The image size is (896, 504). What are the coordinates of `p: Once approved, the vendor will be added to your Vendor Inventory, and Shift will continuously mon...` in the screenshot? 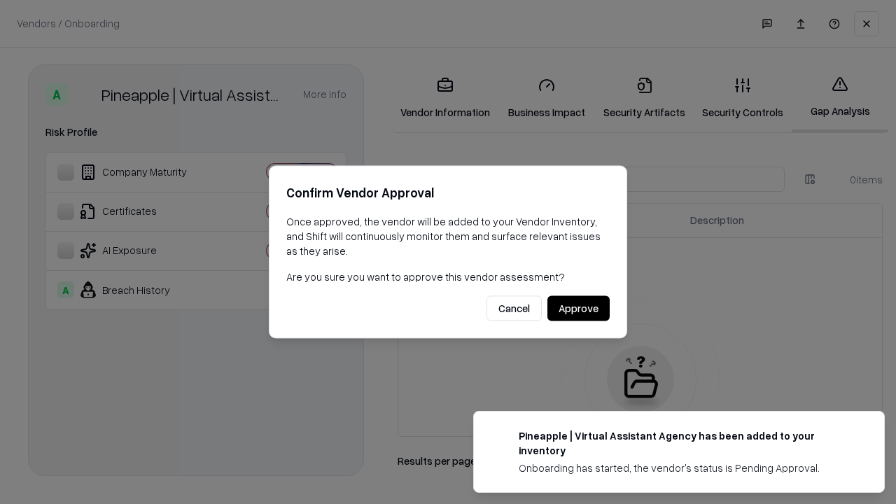 It's located at (448, 236).